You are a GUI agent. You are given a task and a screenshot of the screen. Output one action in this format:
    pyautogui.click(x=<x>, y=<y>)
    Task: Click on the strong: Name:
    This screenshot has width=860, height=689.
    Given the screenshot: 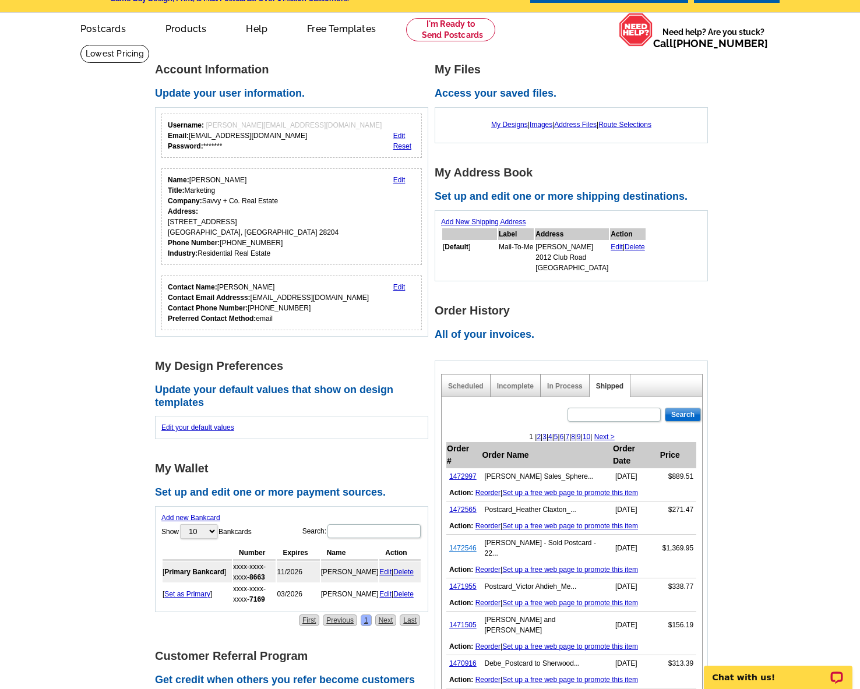 What is the action you would take?
    pyautogui.click(x=178, y=180)
    